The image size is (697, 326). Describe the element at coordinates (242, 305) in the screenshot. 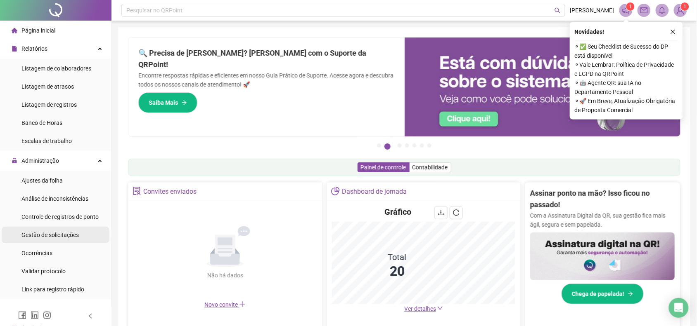

I see `span: plus` at that location.